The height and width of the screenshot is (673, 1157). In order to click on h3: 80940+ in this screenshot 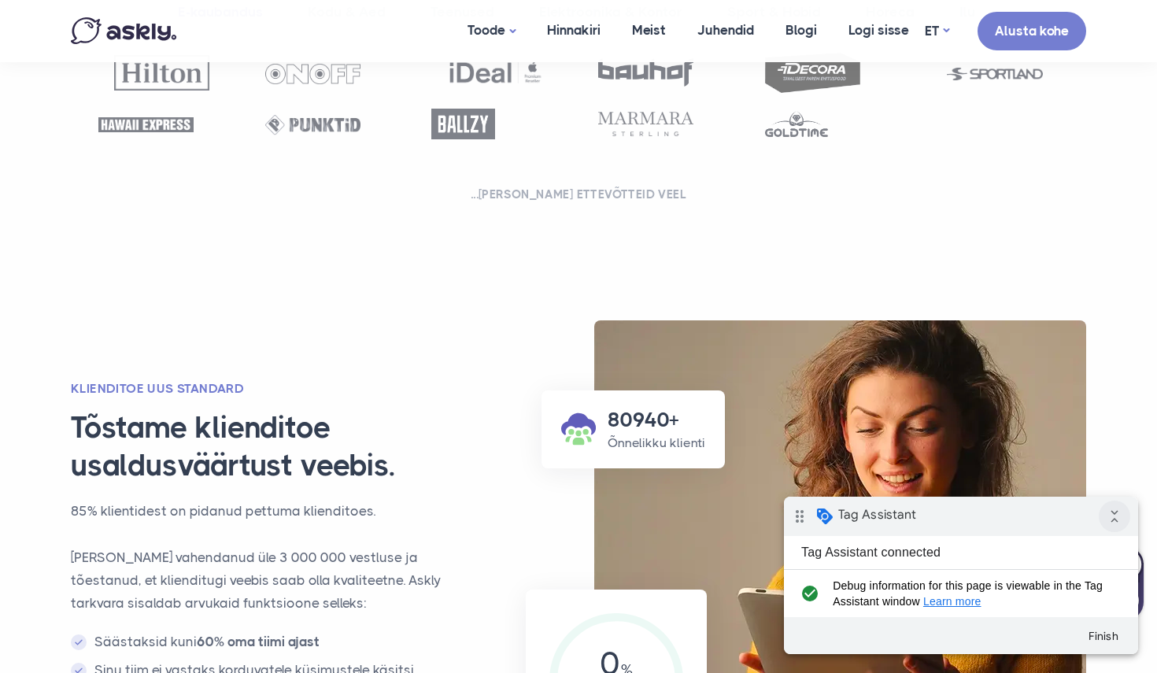, I will do `click(657, 420)`.